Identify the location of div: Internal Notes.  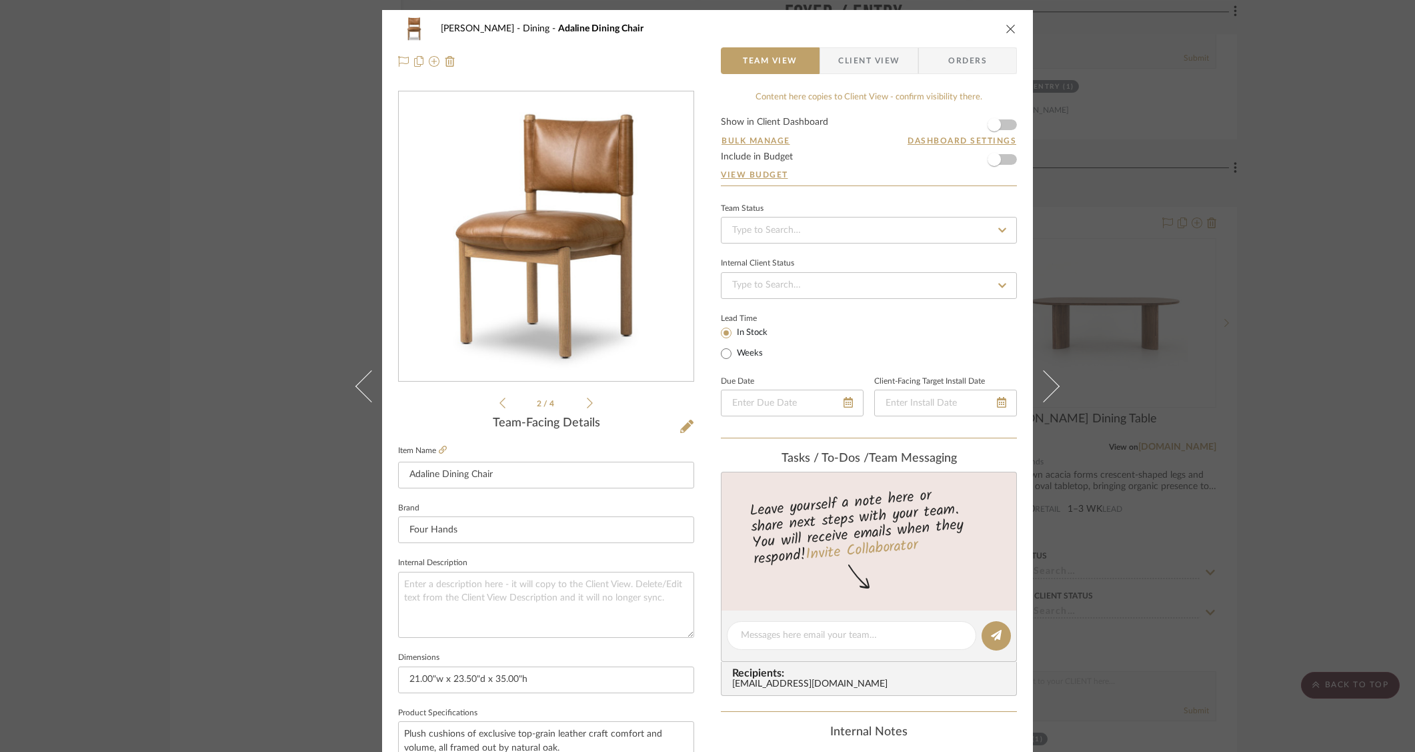
(869, 732).